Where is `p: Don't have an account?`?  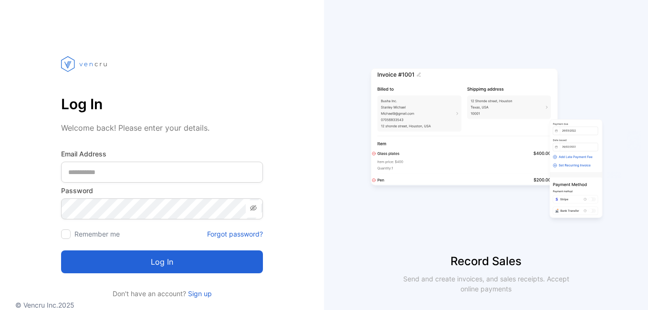
p: Don't have an account? is located at coordinates (162, 294).